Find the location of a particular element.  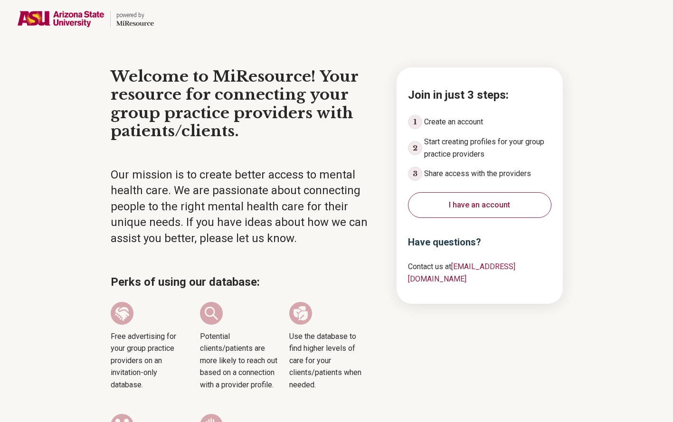

button: I have an account is located at coordinates (480, 205).